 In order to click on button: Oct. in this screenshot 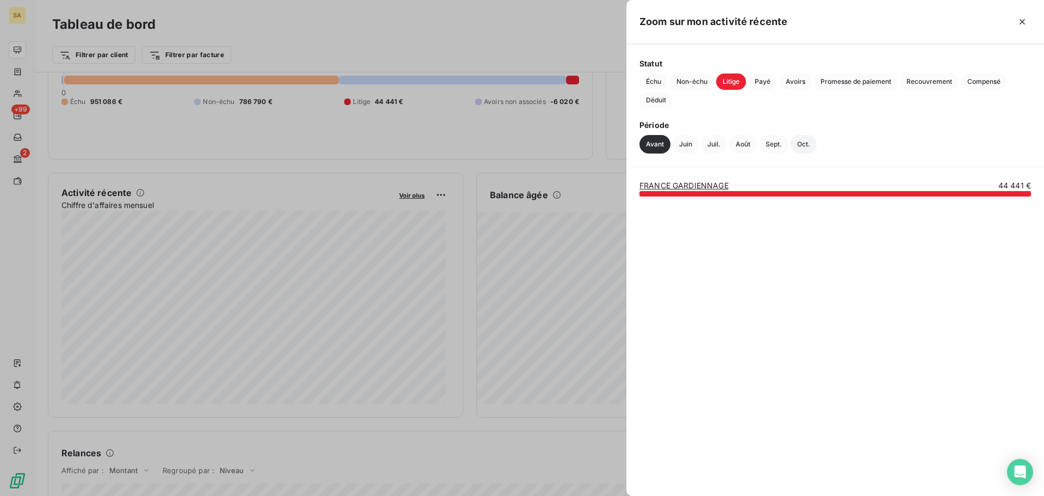, I will do `click(804, 144)`.